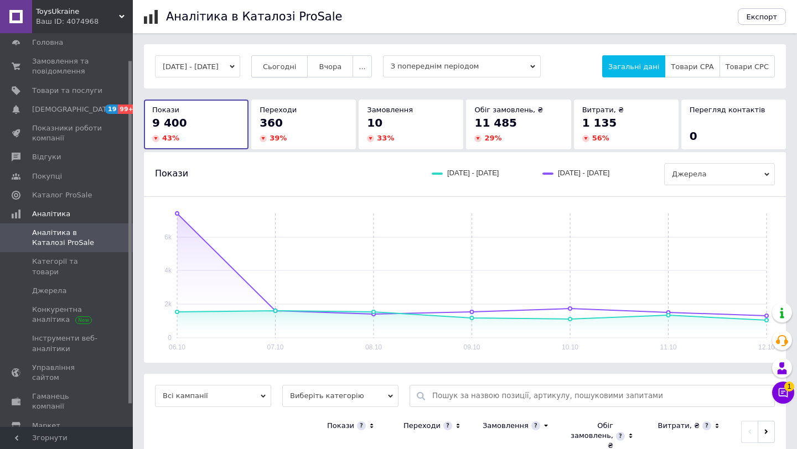 The width and height of the screenshot is (797, 449). Describe the element at coordinates (634, 66) in the screenshot. I see `button: Загальні дані` at that location.